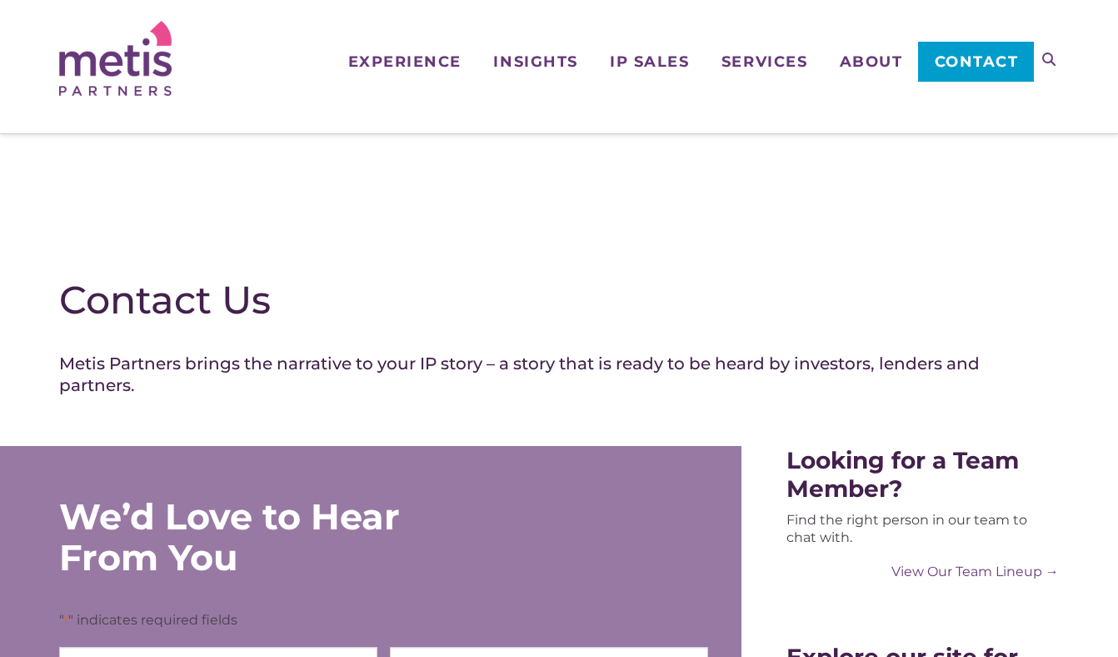 This screenshot has width=1118, height=657. Describe the element at coordinates (383, 620) in the screenshot. I see `p: " " indicates required fields` at that location.